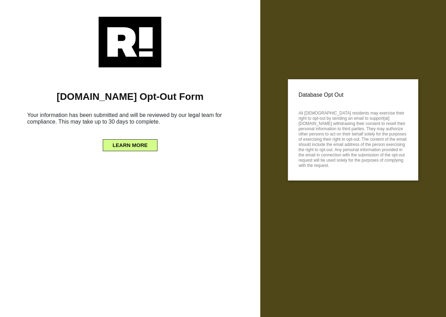 This screenshot has height=317, width=446. What do you see at coordinates (130, 145) in the screenshot?
I see `button: LEARN MORE` at bounding box center [130, 145].